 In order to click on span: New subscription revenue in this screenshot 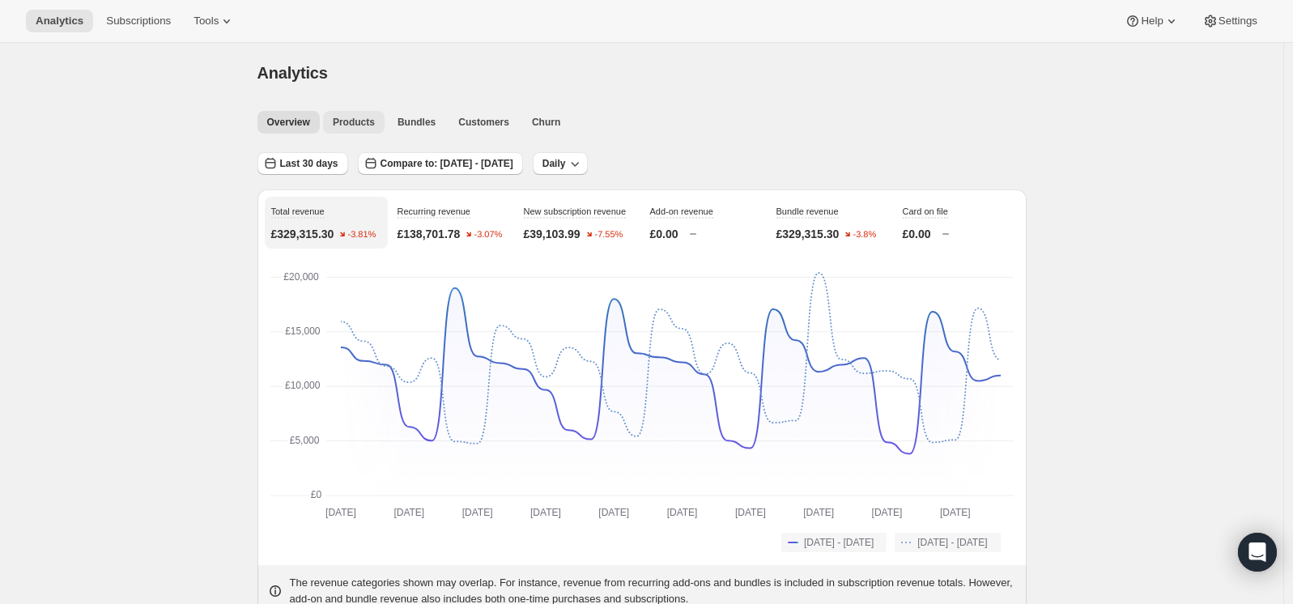, I will do `click(575, 211)`.